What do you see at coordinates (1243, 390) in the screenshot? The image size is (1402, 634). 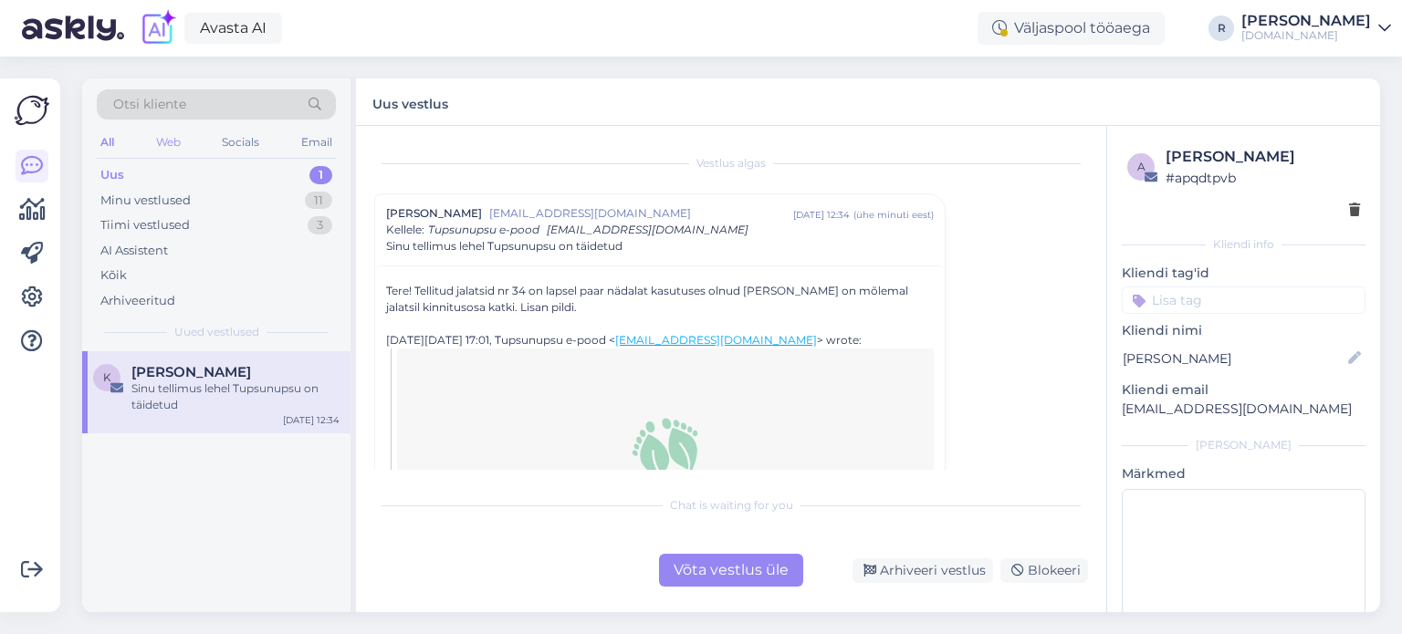 I see `p: Kliendi email` at bounding box center [1243, 390].